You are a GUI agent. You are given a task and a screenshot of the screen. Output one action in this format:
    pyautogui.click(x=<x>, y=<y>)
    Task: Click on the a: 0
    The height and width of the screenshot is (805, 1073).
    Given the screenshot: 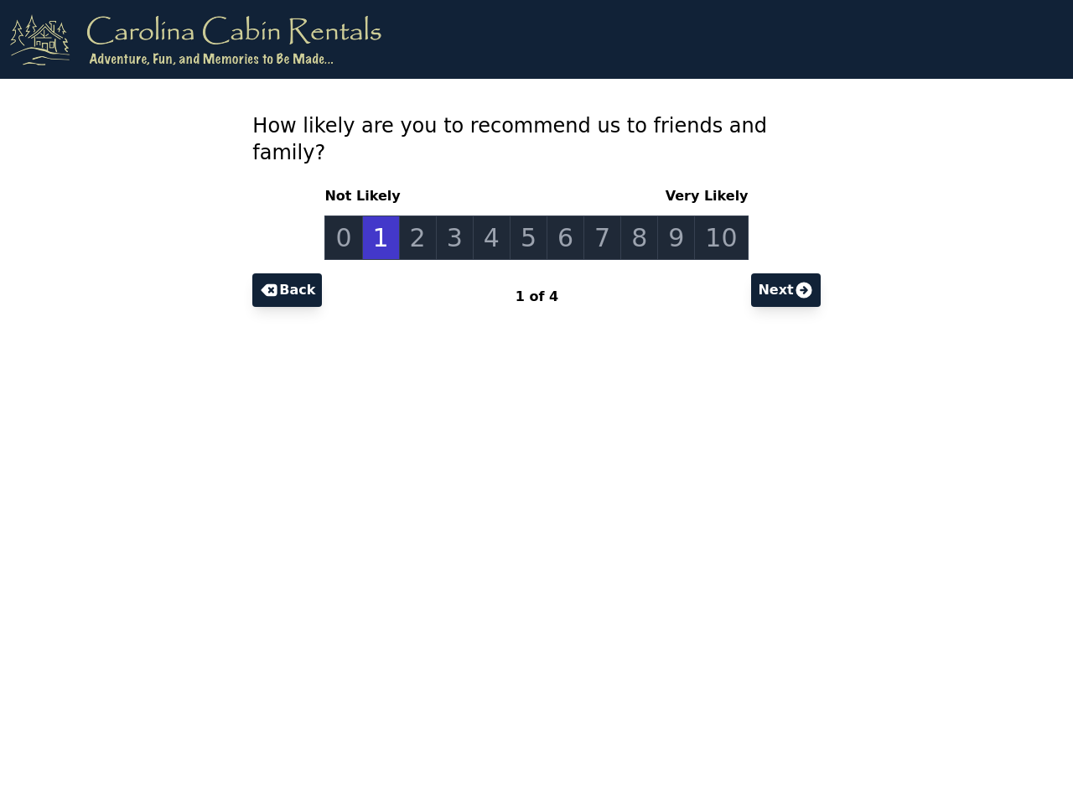 What is the action you would take?
    pyautogui.click(x=343, y=237)
    